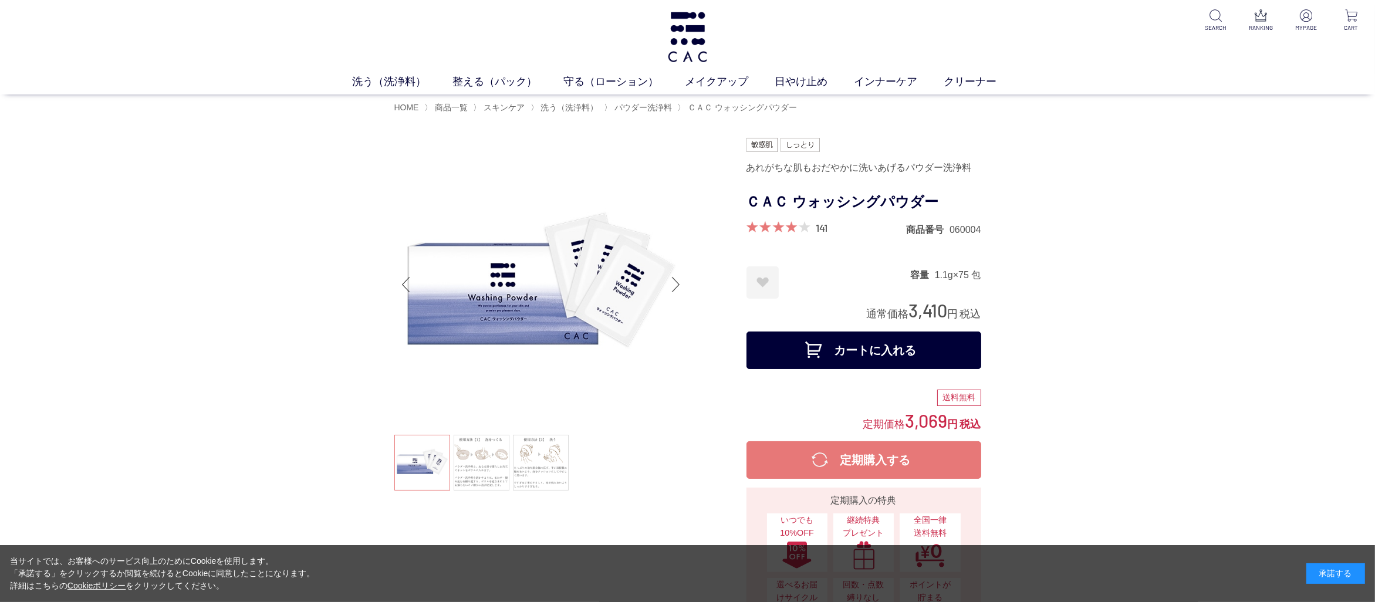 Image resolution: width=1375 pixels, height=602 pixels. What do you see at coordinates (899, 82) in the screenshot?
I see `a: インナーケア` at bounding box center [899, 82].